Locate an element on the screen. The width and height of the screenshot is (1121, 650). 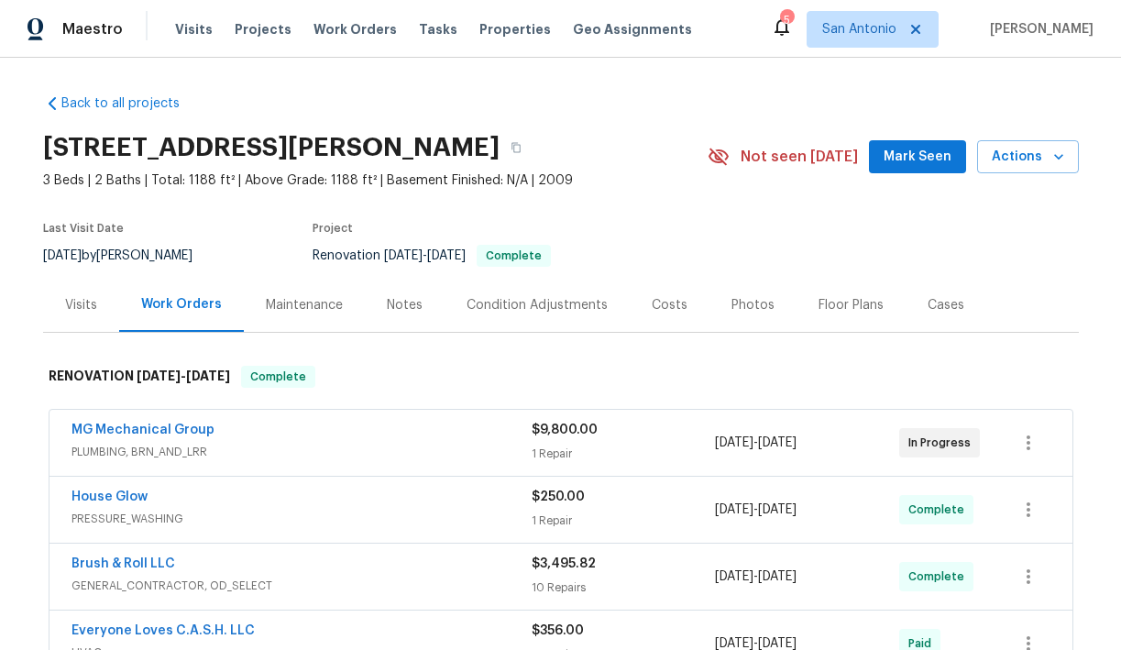
button: Actions is located at coordinates (1028, 157).